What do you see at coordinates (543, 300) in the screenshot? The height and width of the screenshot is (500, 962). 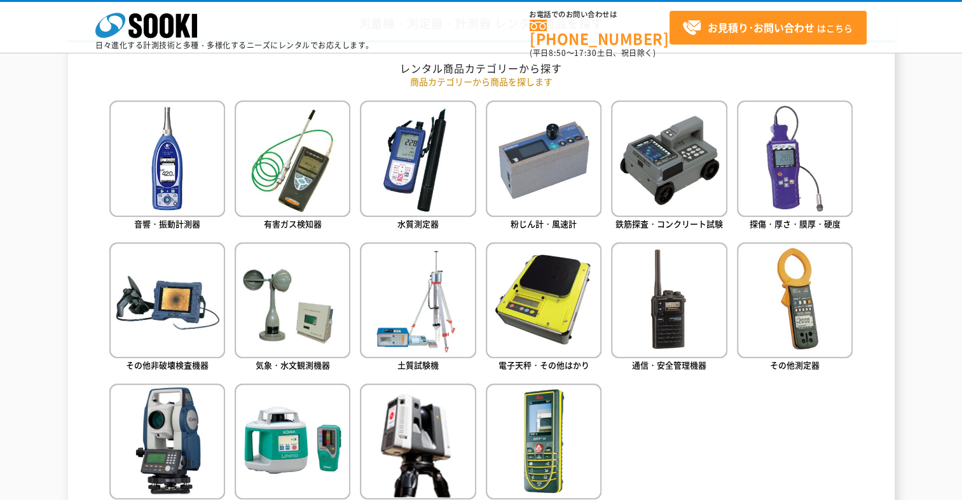 I see `img: 電子天秤・その他はかり` at bounding box center [543, 300].